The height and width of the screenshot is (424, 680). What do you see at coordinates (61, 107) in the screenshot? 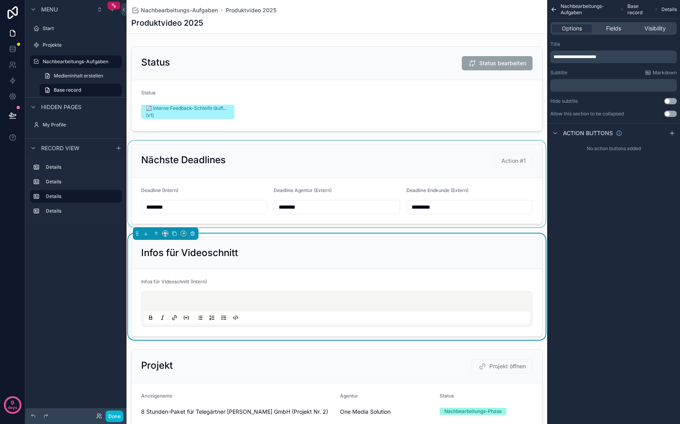
I see `span: Hidden pages` at bounding box center [61, 107].